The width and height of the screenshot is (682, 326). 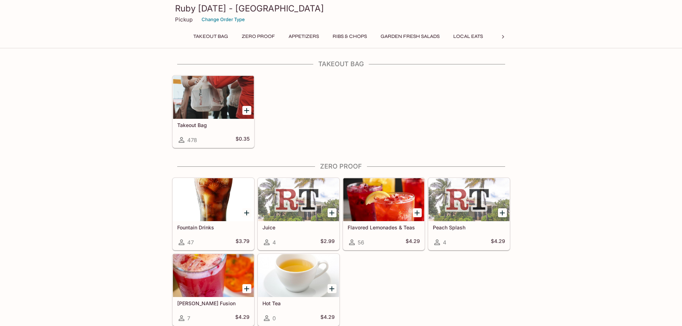 What do you see at coordinates (247, 110) in the screenshot?
I see `button: Add Takeout Bag` at bounding box center [247, 110].